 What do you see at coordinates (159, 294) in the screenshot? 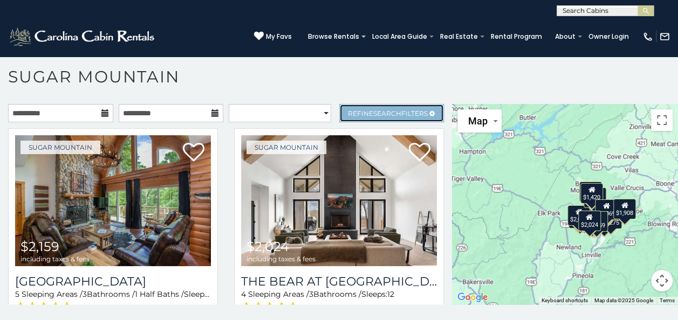
I see `span: 1 Half Baths /` at bounding box center [159, 294].